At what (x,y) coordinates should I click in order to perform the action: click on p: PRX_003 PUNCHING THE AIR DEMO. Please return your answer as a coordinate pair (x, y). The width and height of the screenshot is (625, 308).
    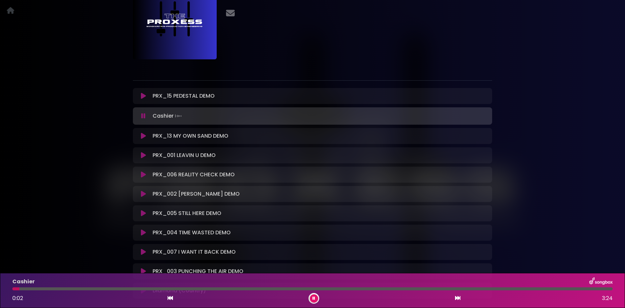
    Looking at the image, I should click on (198, 272).